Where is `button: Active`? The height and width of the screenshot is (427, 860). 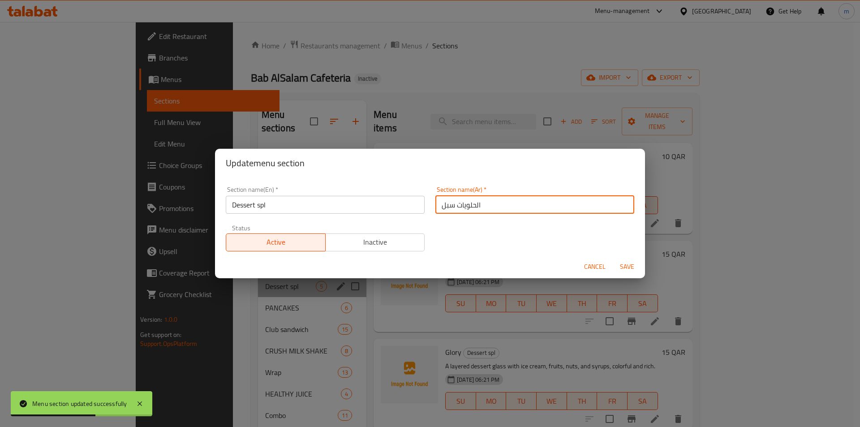
button: Active is located at coordinates (275, 242).